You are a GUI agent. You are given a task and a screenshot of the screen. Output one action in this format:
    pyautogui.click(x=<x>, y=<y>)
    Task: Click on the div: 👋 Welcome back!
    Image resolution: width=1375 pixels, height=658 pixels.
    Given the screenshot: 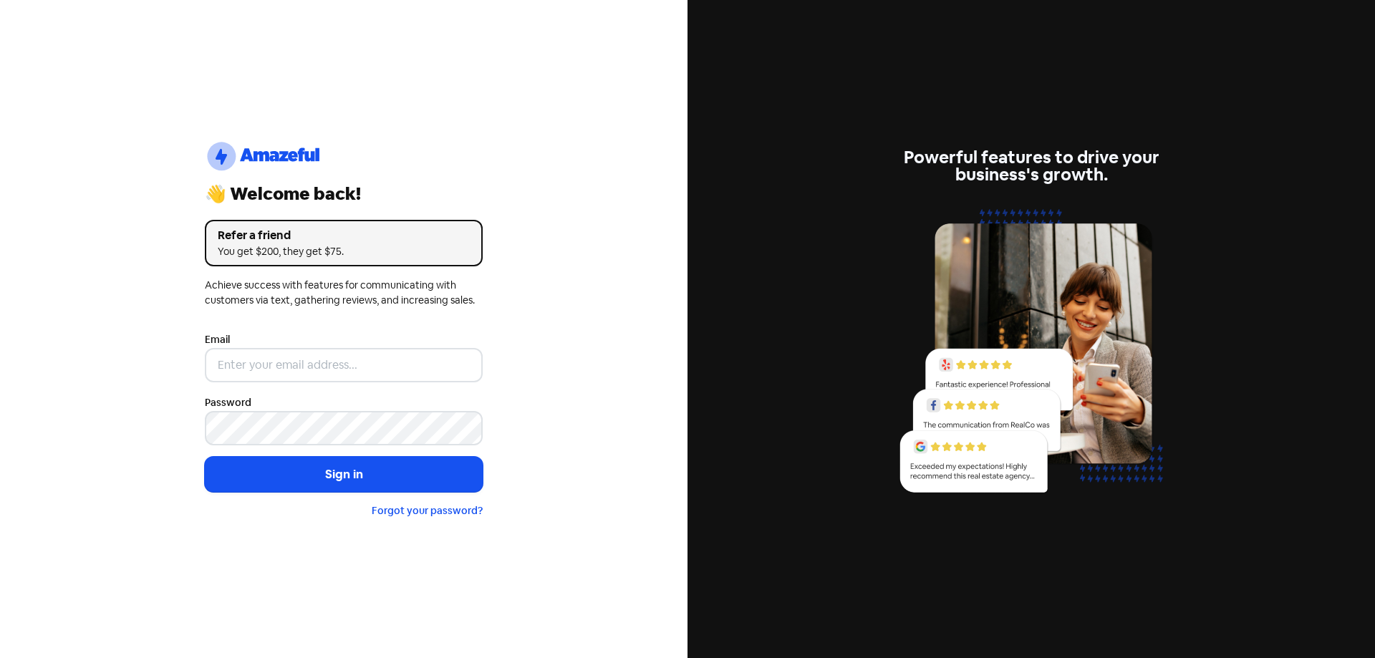 What is the action you would take?
    pyautogui.click(x=344, y=194)
    